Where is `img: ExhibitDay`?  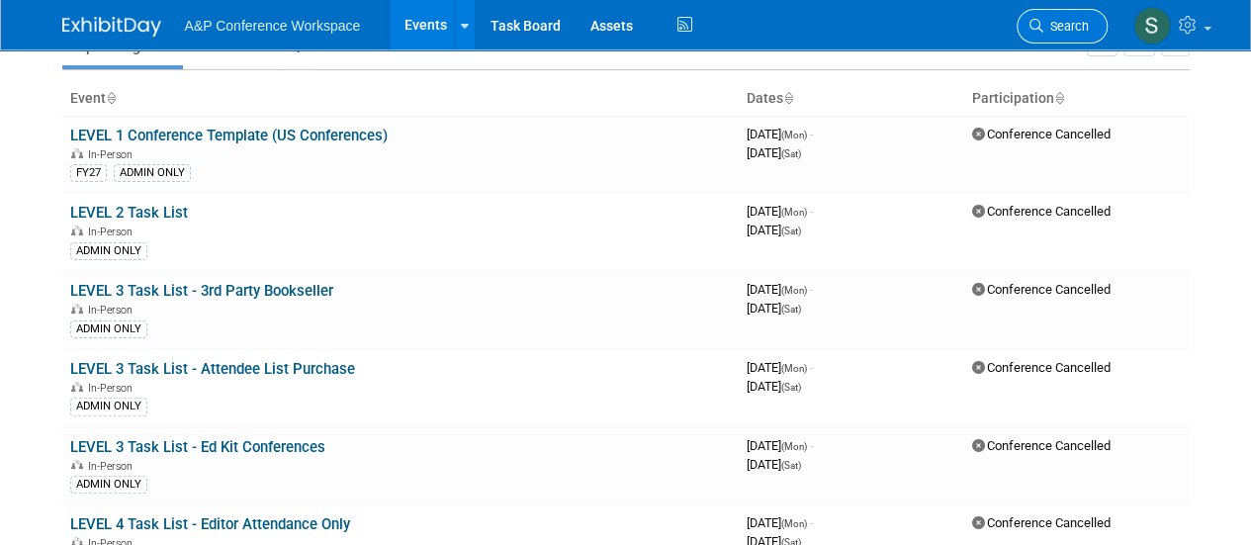
img: ExhibitDay is located at coordinates (112, 27).